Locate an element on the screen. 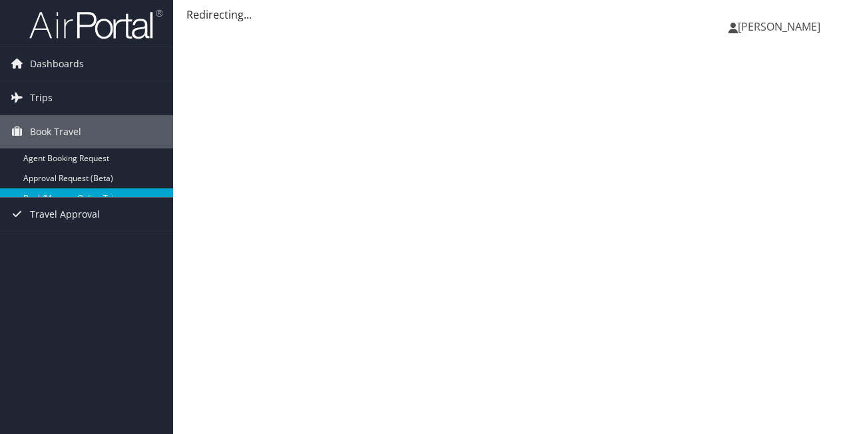 This screenshot has width=847, height=434. span: Trips is located at coordinates (41, 98).